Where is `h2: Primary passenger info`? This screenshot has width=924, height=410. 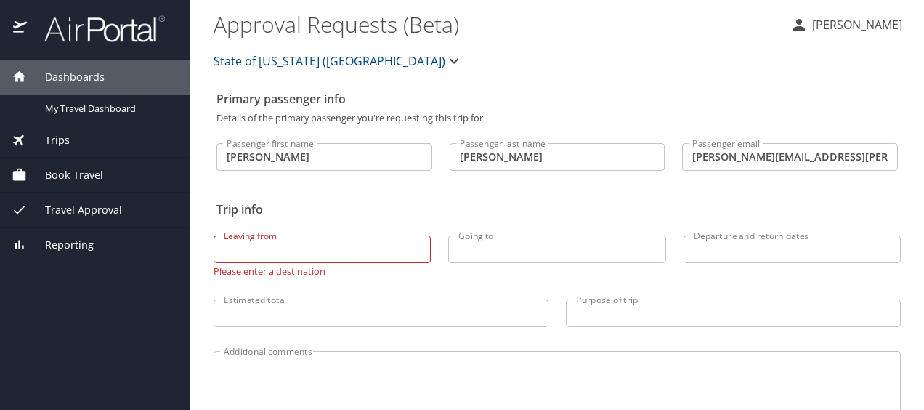
h2: Primary passenger info is located at coordinates (557, 99).